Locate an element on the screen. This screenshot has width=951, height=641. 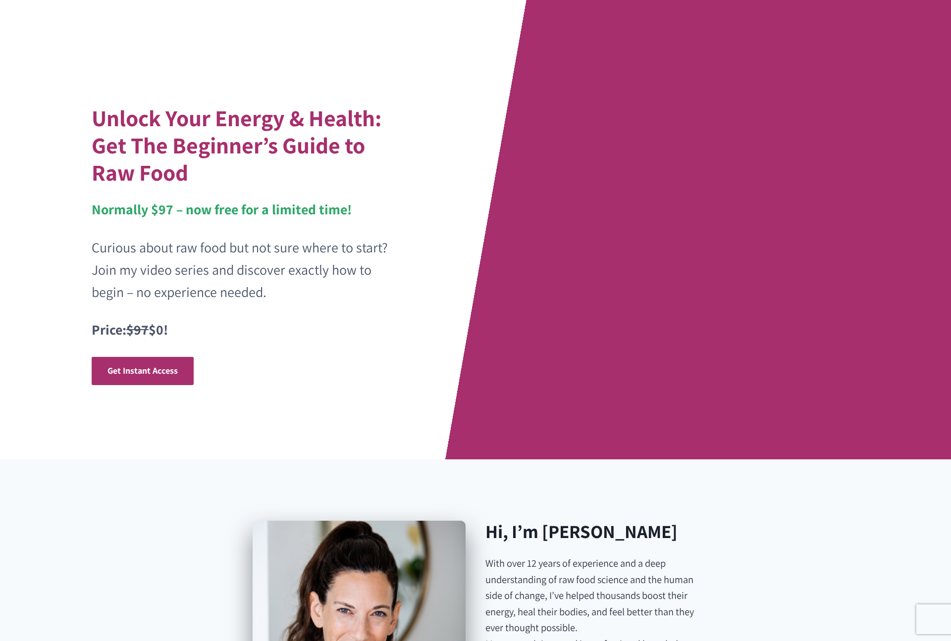
s: $97 is located at coordinates (137, 329).